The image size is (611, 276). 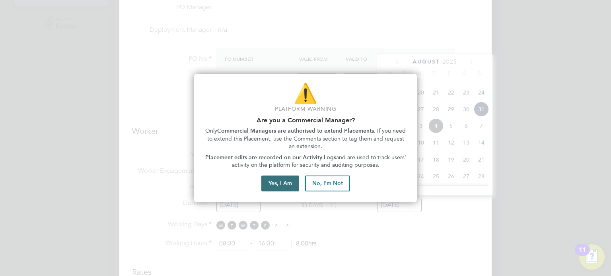 I want to click on span: Only, so click(x=211, y=131).